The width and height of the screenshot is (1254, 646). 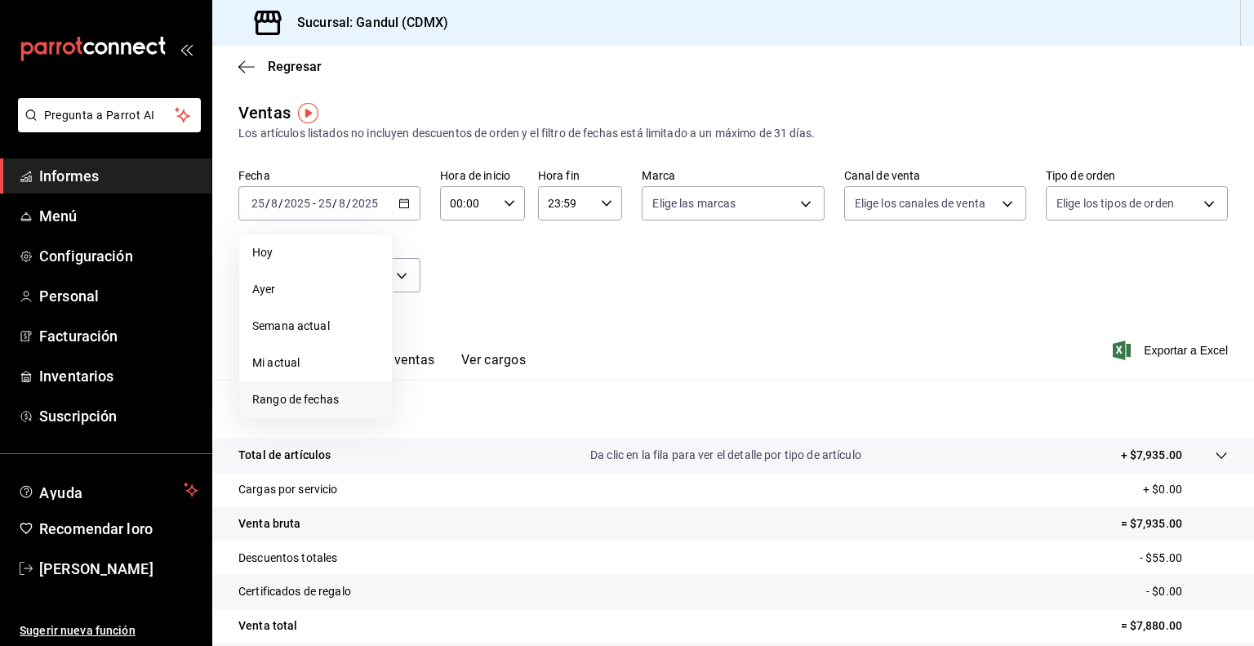 What do you see at coordinates (61, 492) in the screenshot?
I see `font: Ayuda` at bounding box center [61, 492].